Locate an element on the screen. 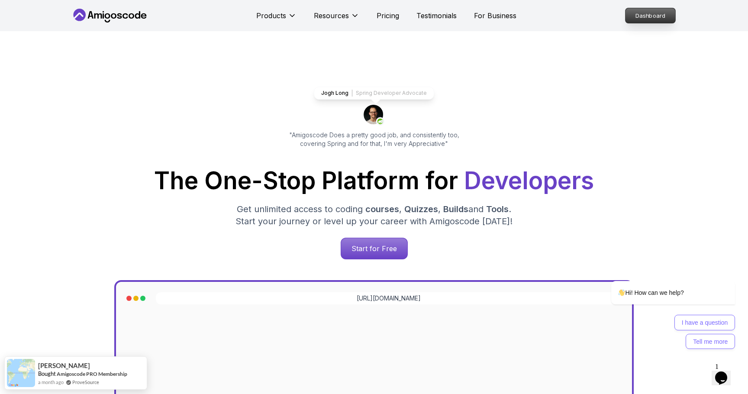 This screenshot has width=748, height=394. span: Quizzes is located at coordinates (421, 209).